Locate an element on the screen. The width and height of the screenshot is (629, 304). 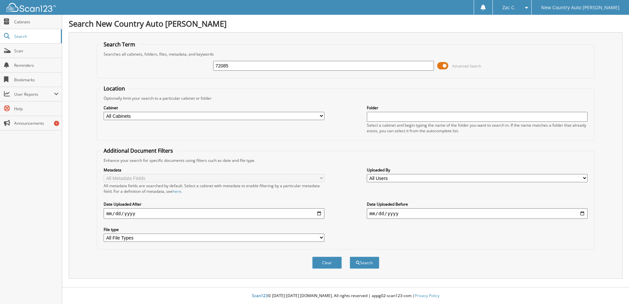
span: Scan123 is located at coordinates (260, 296).